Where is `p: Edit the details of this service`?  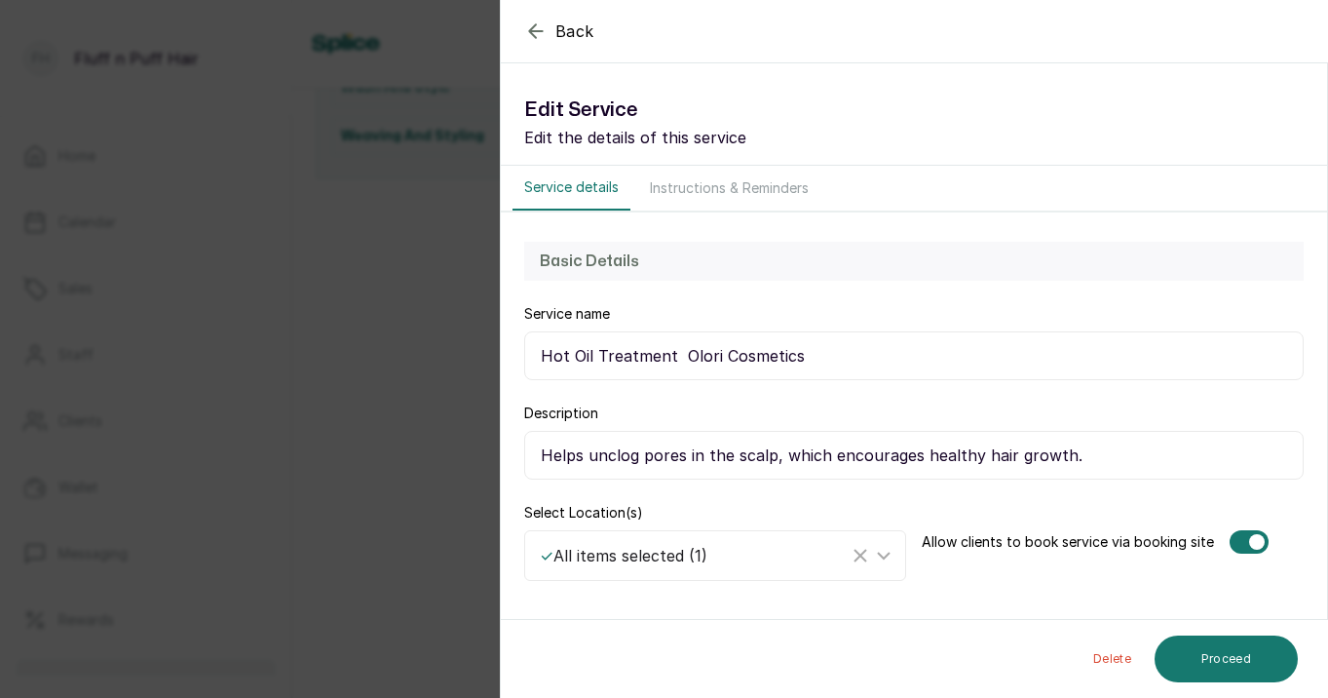
p: Edit the details of this service is located at coordinates (914, 137).